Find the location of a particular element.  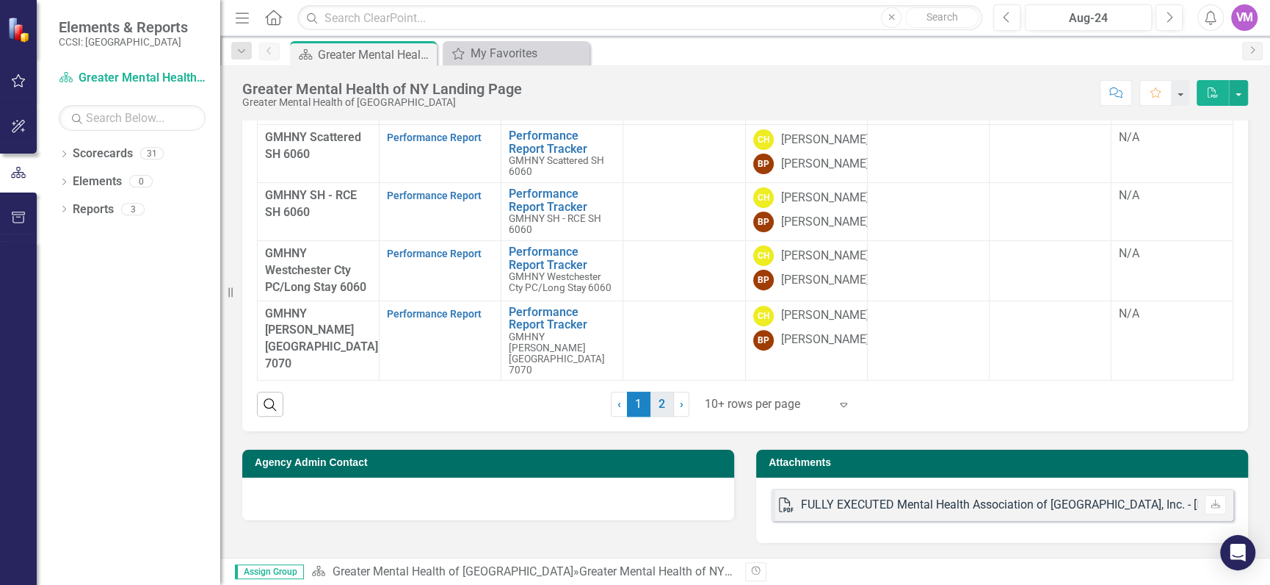

span: 1 is located at coordinates (639, 404).